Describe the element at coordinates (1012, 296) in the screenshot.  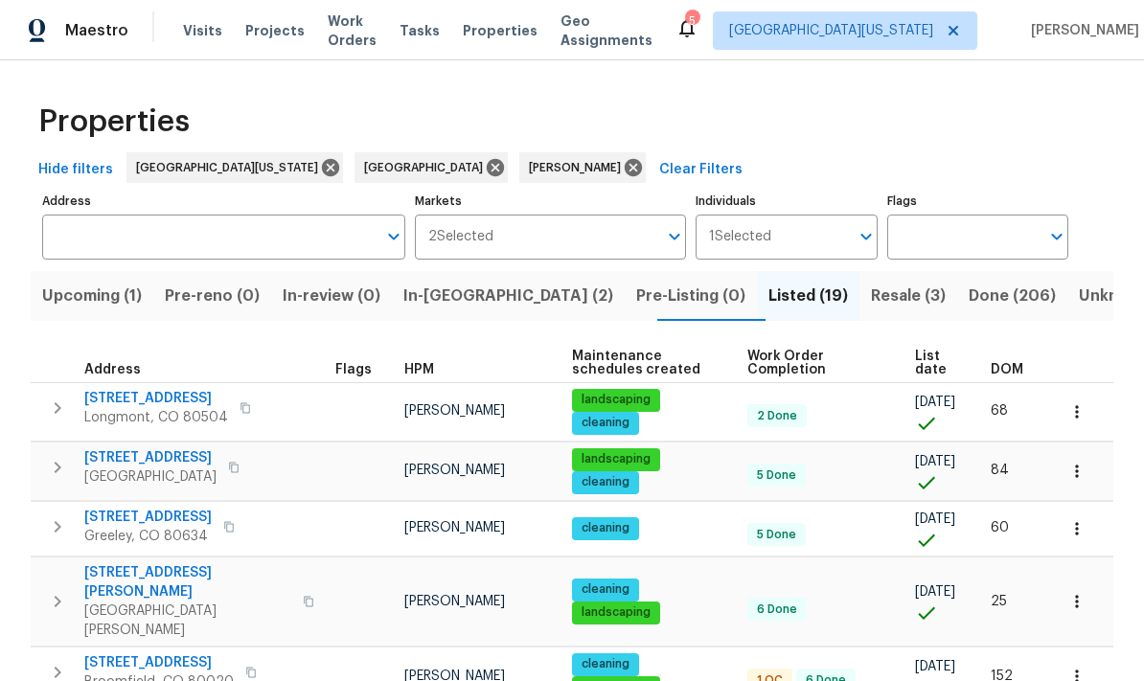
I see `span: Done (206)` at that location.